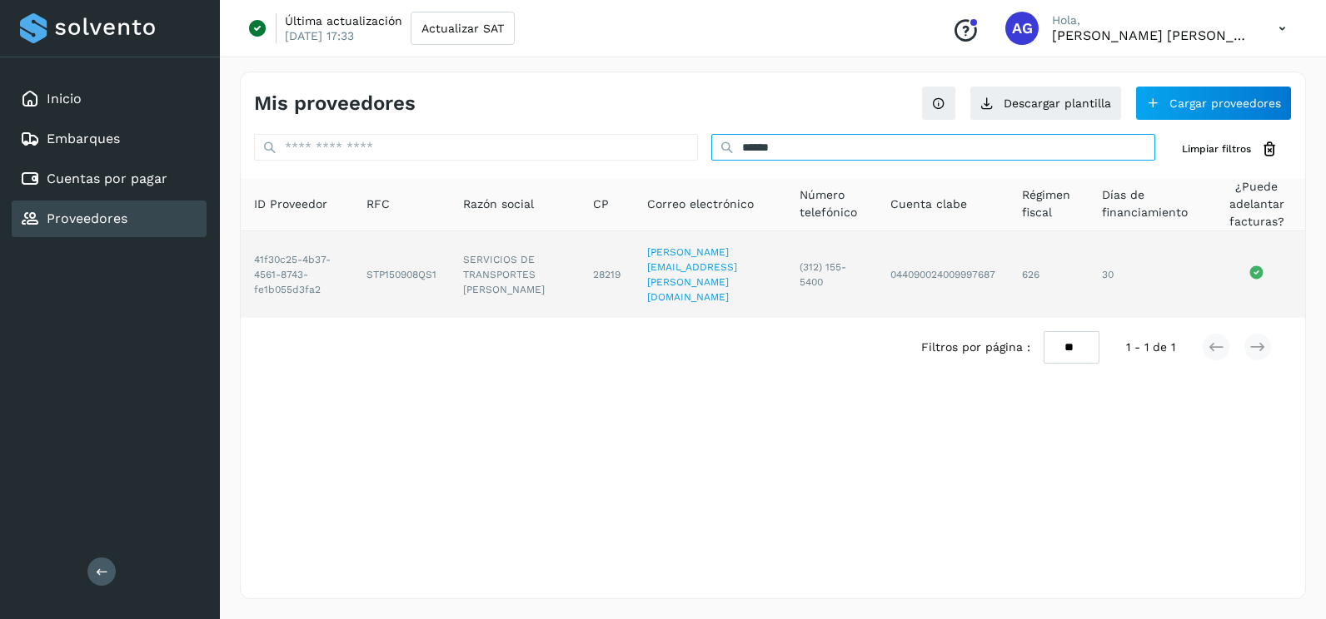 Image resolution: width=1326 pixels, height=619 pixels. I want to click on td: 30, so click(1147, 275).